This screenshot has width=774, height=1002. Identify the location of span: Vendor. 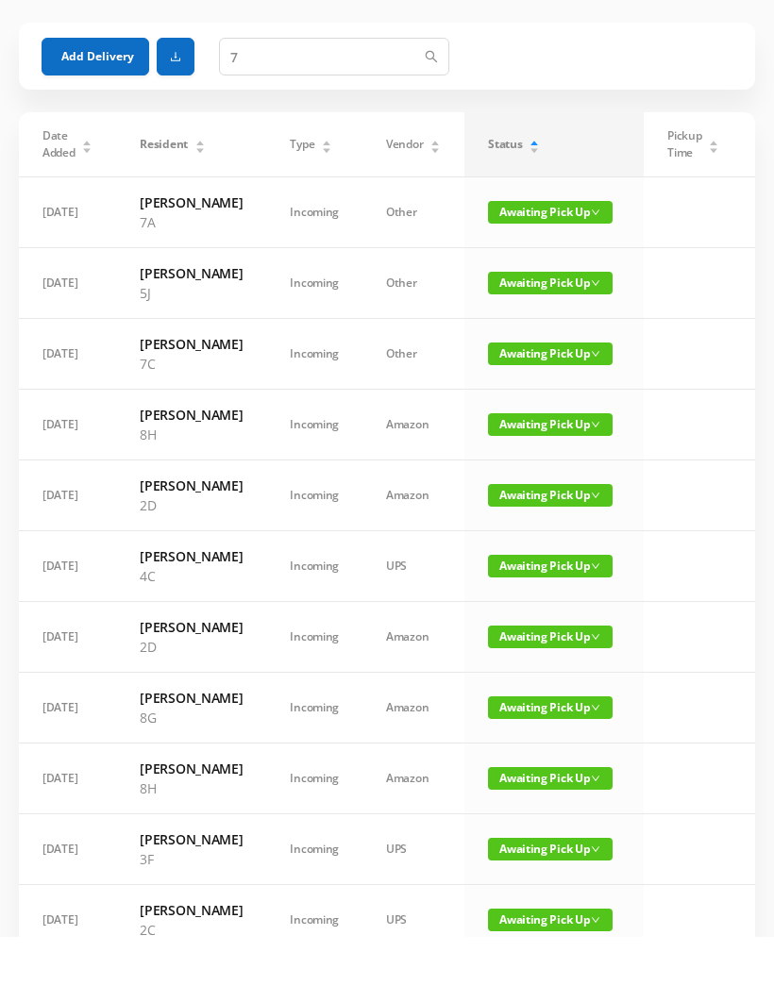
(404, 210).